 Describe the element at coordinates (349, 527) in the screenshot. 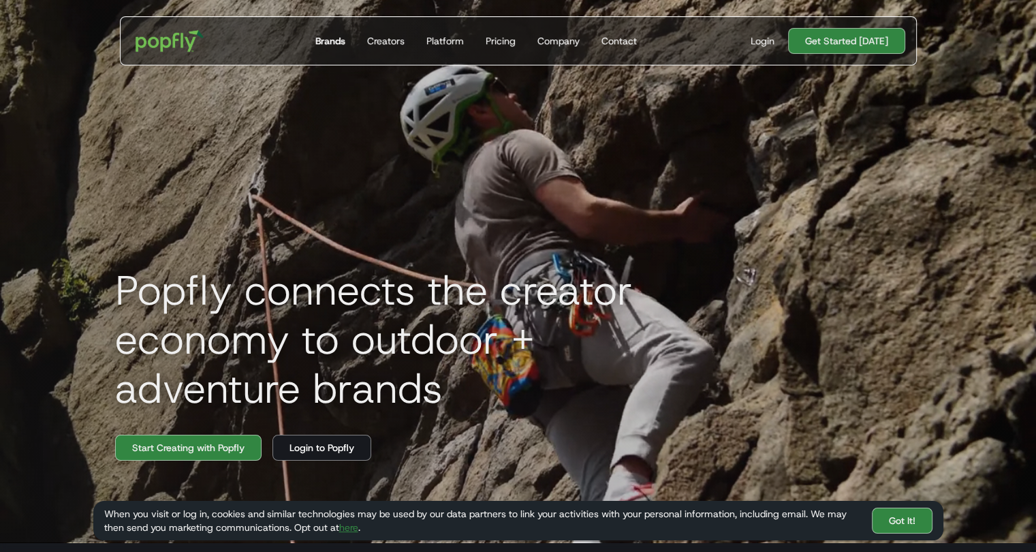

I see `a: here` at that location.